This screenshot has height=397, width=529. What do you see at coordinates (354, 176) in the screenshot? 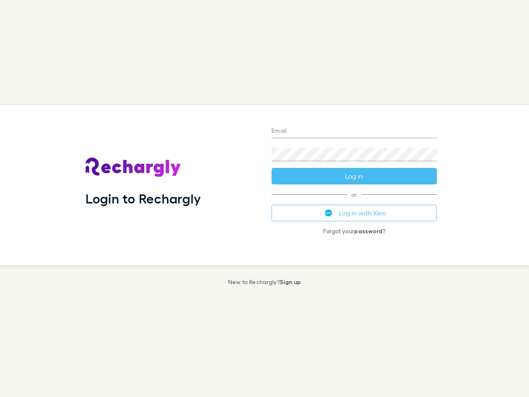
I see `button: Log in` at bounding box center [354, 176].